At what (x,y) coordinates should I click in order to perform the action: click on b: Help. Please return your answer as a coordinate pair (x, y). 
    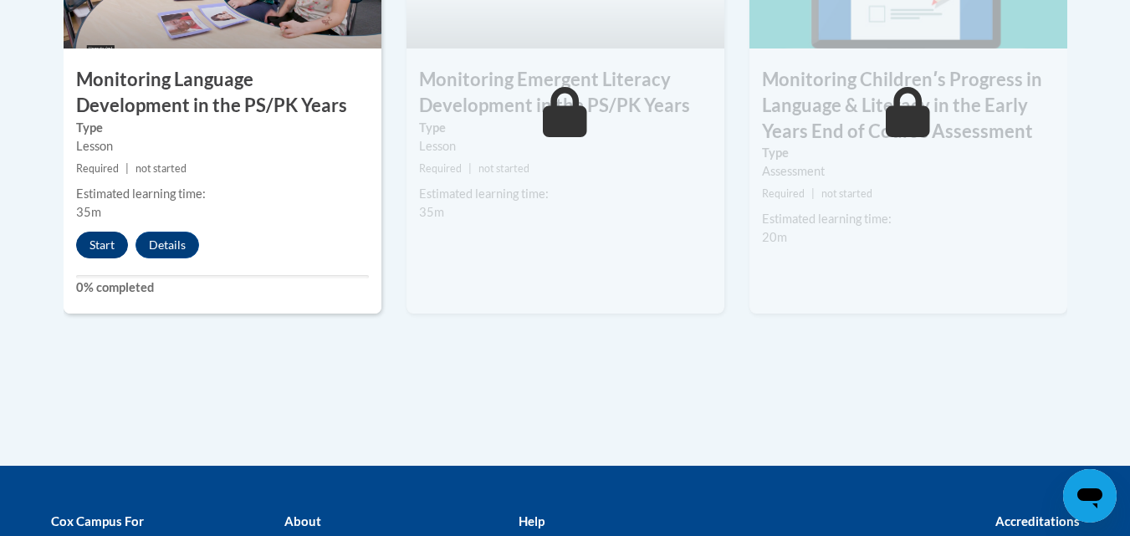
    Looking at the image, I should click on (531, 521).